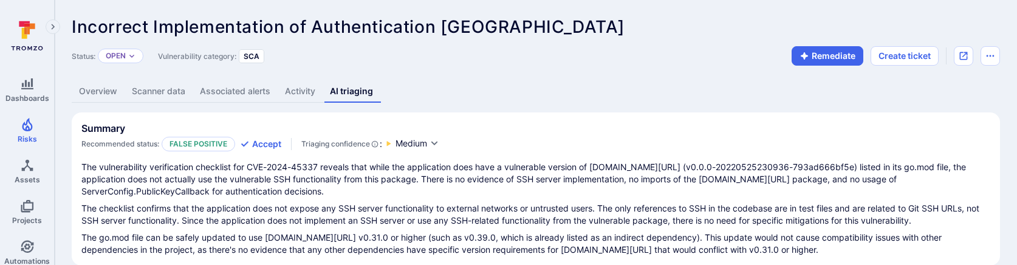  What do you see at coordinates (964, 56) in the screenshot?
I see `div: Open original issue` at bounding box center [964, 56].